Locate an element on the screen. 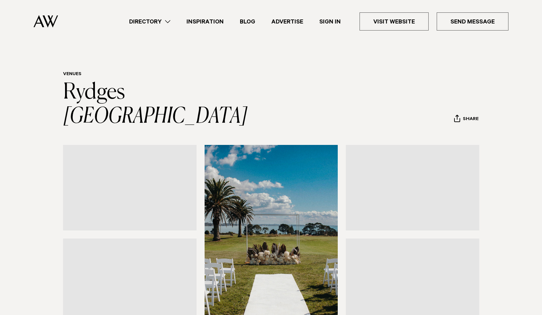 The height and width of the screenshot is (315, 542). a: Blog is located at coordinates (247, 21).